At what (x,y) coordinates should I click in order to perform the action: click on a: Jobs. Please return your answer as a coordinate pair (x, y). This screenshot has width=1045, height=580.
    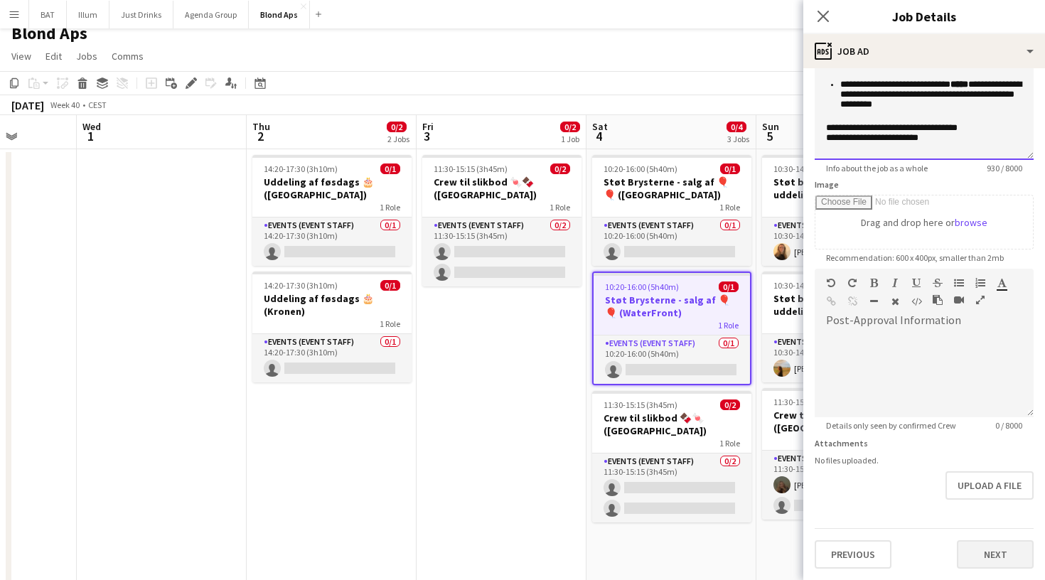
    Looking at the image, I should click on (87, 56).